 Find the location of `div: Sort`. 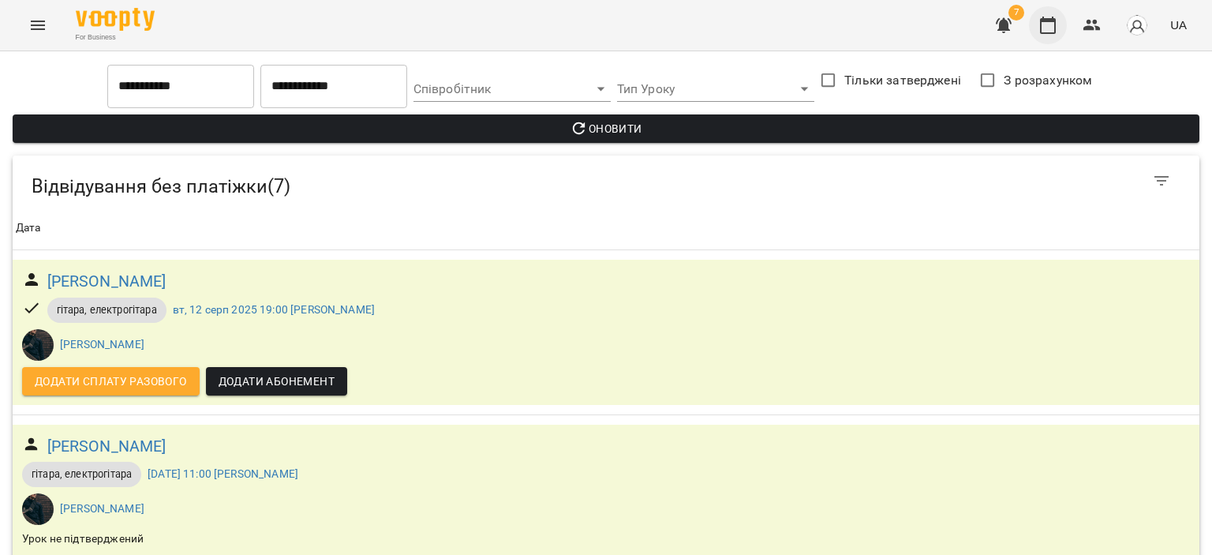

div: Sort is located at coordinates (28, 228).